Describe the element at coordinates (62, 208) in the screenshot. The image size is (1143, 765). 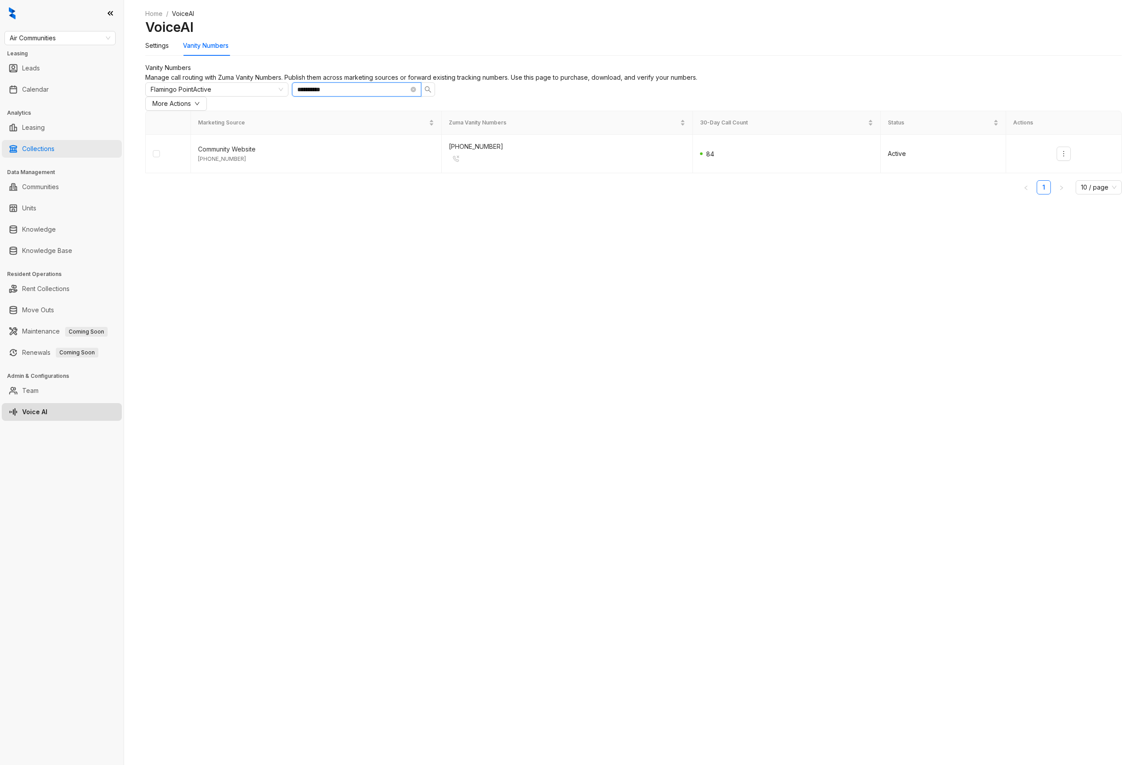
I see `li: Units` at that location.